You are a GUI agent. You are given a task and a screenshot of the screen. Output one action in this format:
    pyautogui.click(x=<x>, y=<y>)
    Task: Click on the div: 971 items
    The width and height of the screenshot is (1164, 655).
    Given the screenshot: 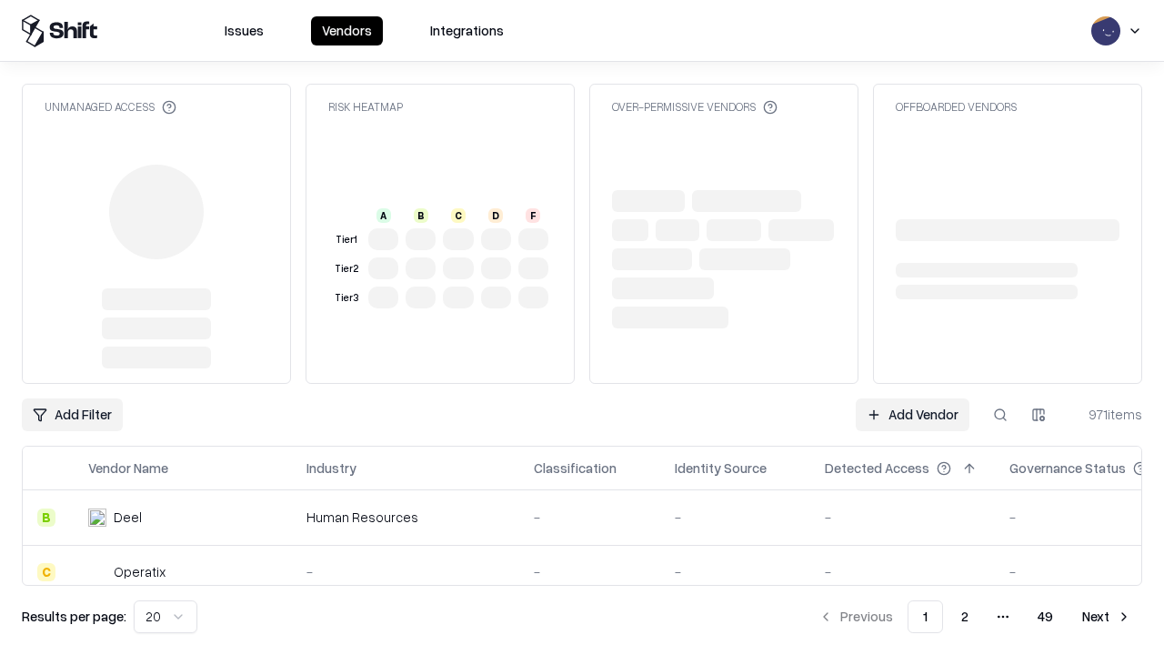 What is the action you would take?
    pyautogui.click(x=1106, y=414)
    